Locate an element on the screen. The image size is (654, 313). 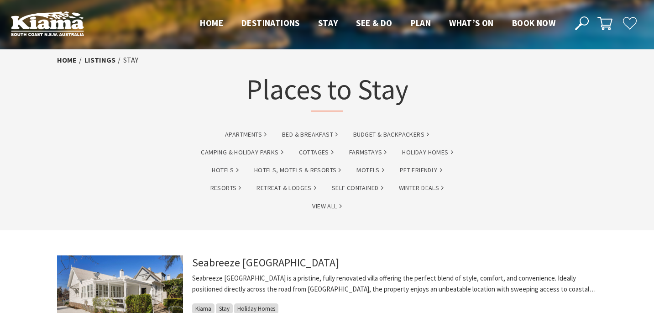
a: Farmstays is located at coordinates (368, 152).